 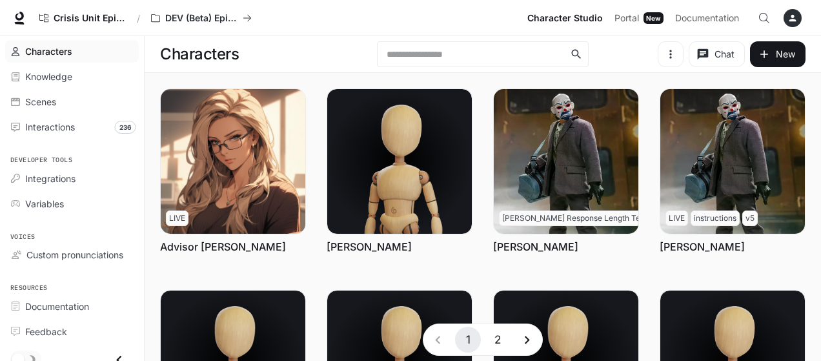 What do you see at coordinates (565, 18) in the screenshot?
I see `span: Character Studio` at bounding box center [565, 18].